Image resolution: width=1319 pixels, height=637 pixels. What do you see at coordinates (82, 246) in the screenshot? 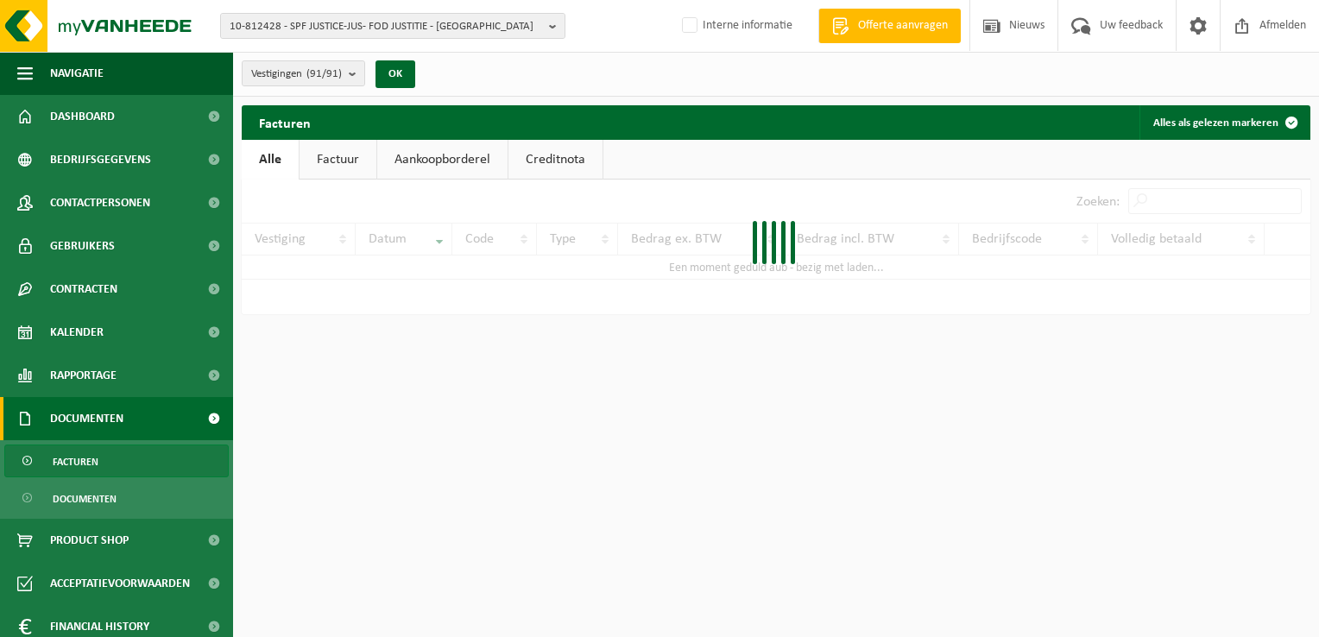
I see `span: Gebruikers` at bounding box center [82, 246].